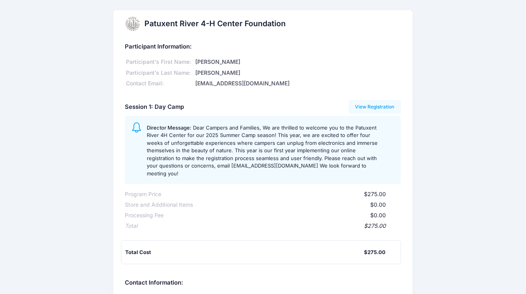  What do you see at coordinates (144, 215) in the screenshot?
I see `div: Processing Fee` at bounding box center [144, 215].